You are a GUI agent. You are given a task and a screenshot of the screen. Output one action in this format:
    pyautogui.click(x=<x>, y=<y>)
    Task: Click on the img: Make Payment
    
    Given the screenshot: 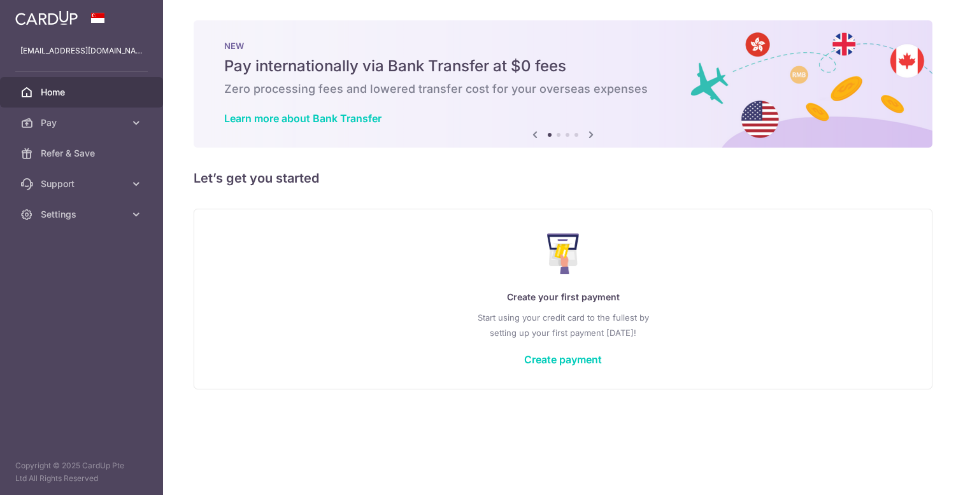 What is the action you would take?
    pyautogui.click(x=563, y=254)
    